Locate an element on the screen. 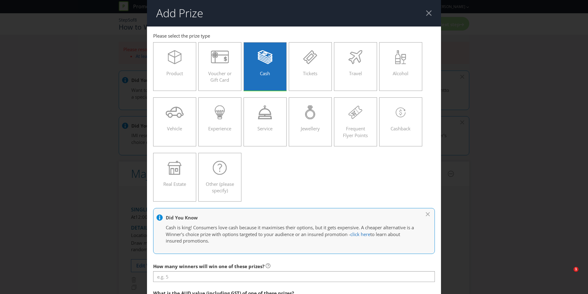 This screenshot has height=294, width=588. span: Please select the prize type is located at coordinates (182, 36).